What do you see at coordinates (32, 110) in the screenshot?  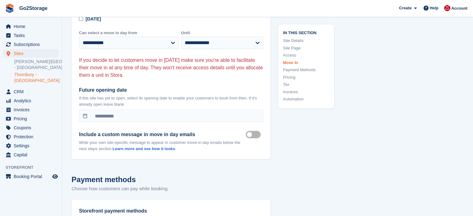 I see `span: Invoices` at bounding box center [32, 110].